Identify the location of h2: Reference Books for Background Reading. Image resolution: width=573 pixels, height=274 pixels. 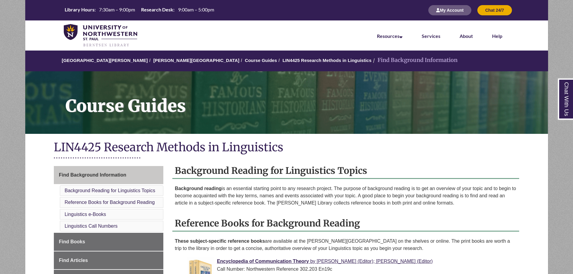
(345, 223).